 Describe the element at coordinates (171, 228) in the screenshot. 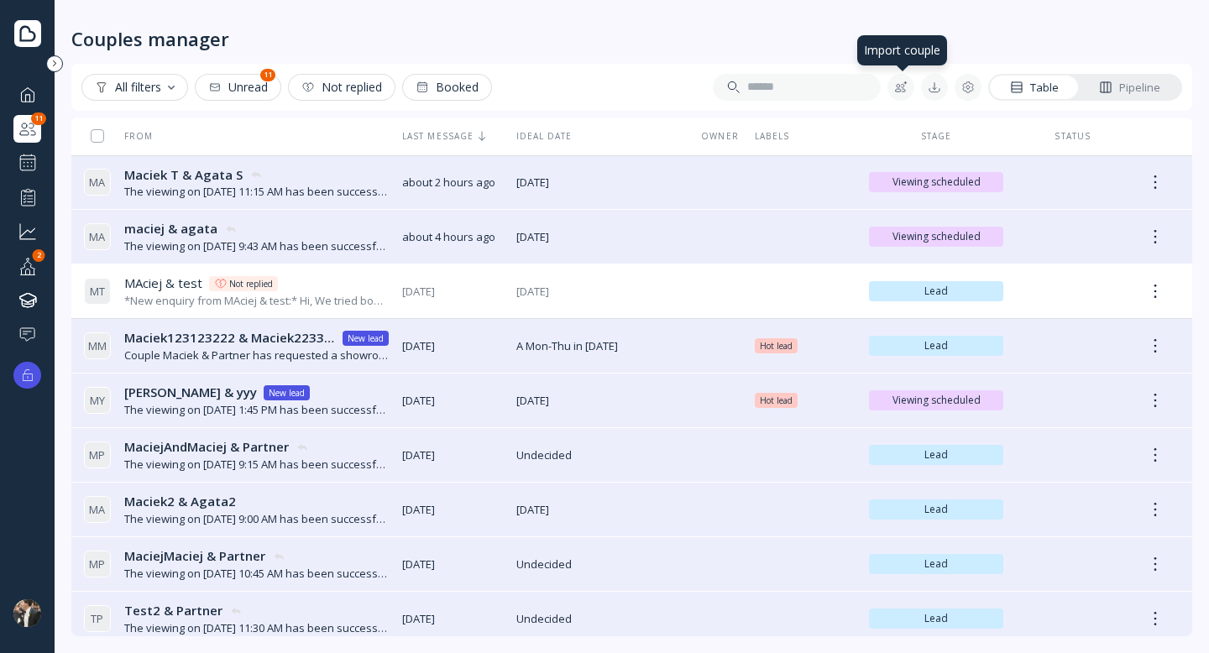

I see `span: maciej & agata` at that location.